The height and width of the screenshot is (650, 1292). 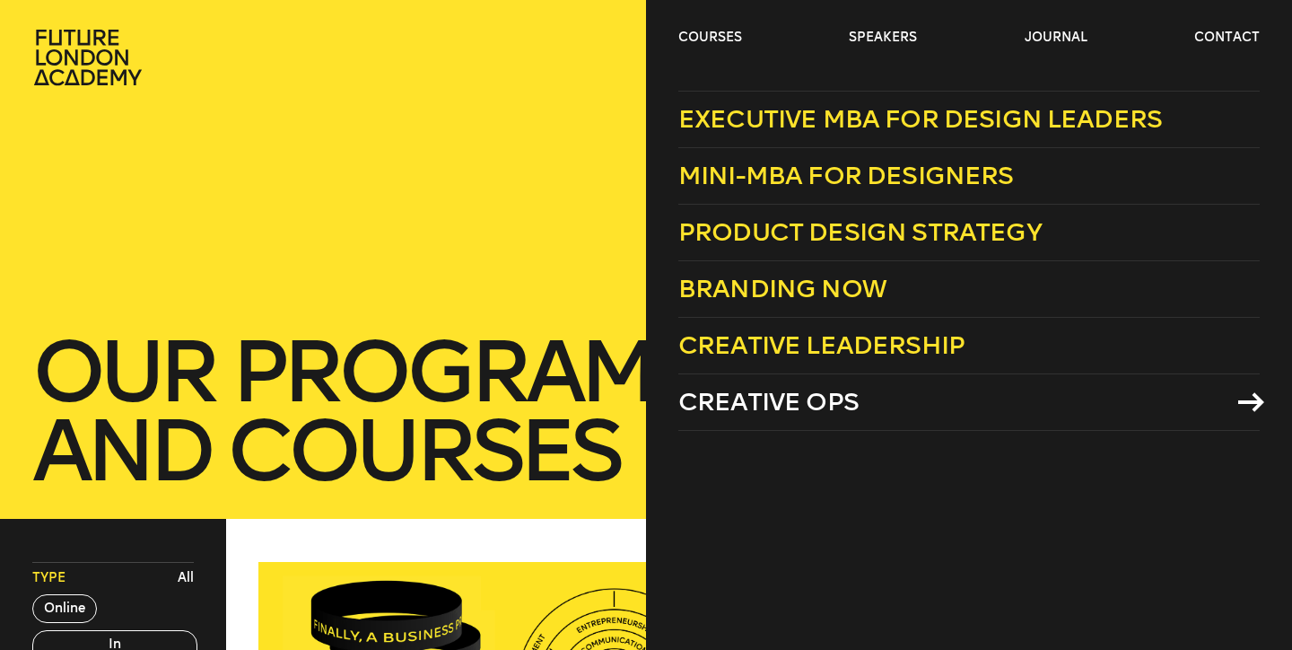 What do you see at coordinates (969, 176) in the screenshot?
I see `a: Mini-MBA for Designers` at bounding box center [969, 176].